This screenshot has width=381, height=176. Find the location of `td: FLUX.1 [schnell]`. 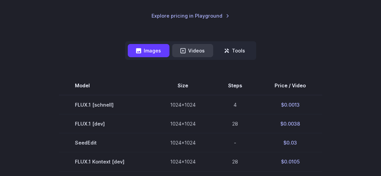

td: FLUX.1 [schnell] is located at coordinates (107, 105).